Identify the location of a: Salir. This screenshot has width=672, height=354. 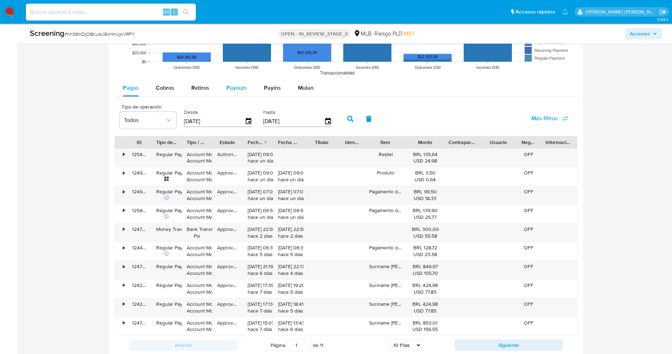
(663, 12).